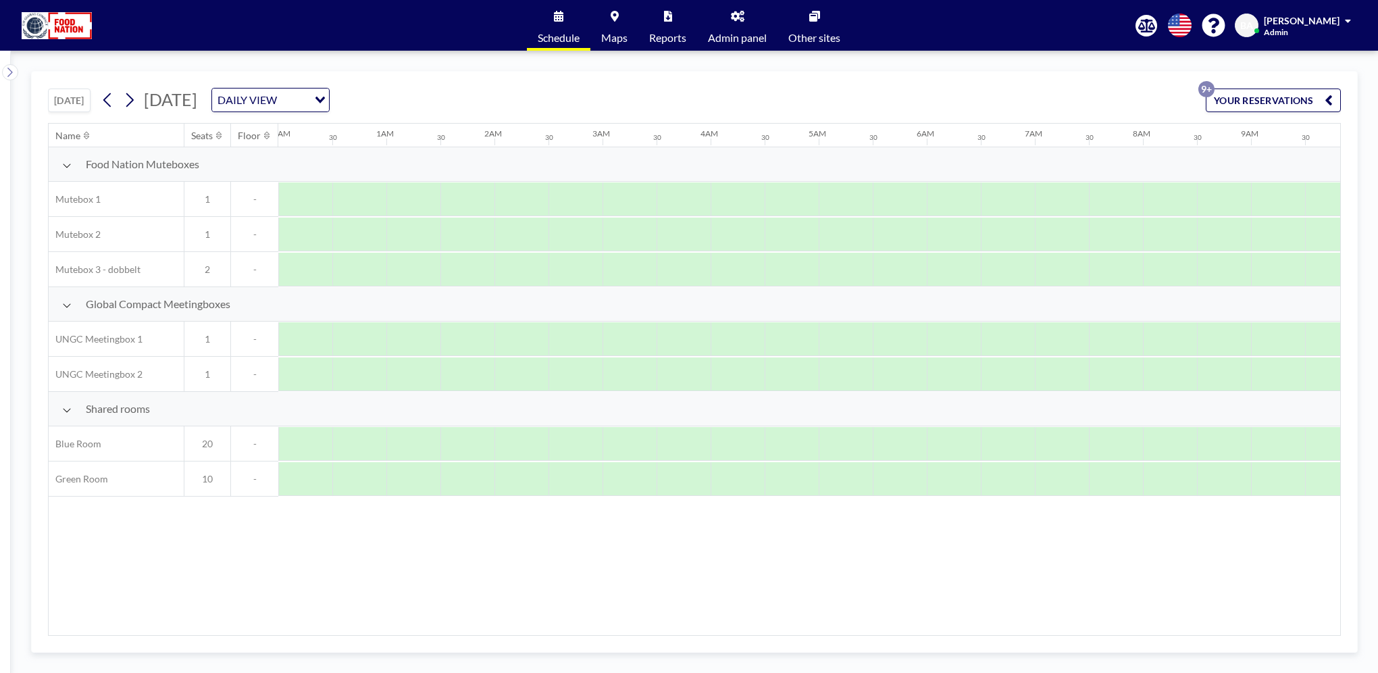 Image resolution: width=1378 pixels, height=673 pixels. Describe the element at coordinates (614, 38) in the screenshot. I see `span: Maps` at that location.